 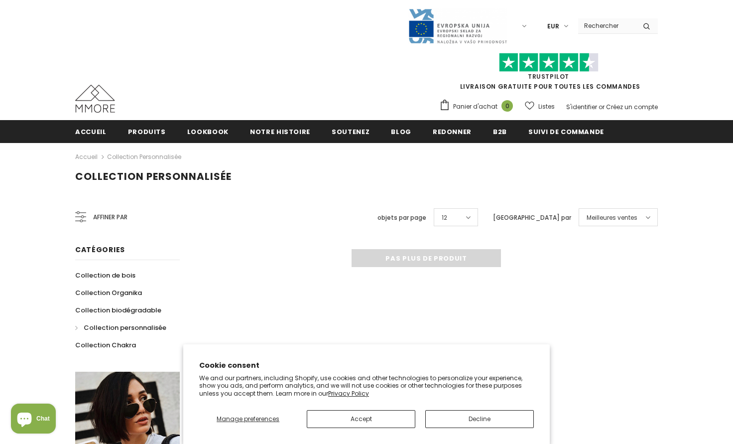 I want to click on a: soutenez, so click(x=350, y=131).